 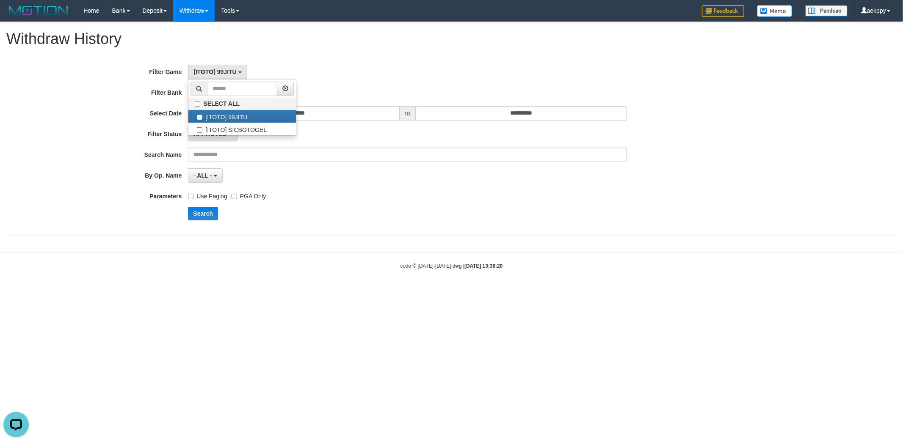 I want to click on label: PGA Only, so click(x=248, y=195).